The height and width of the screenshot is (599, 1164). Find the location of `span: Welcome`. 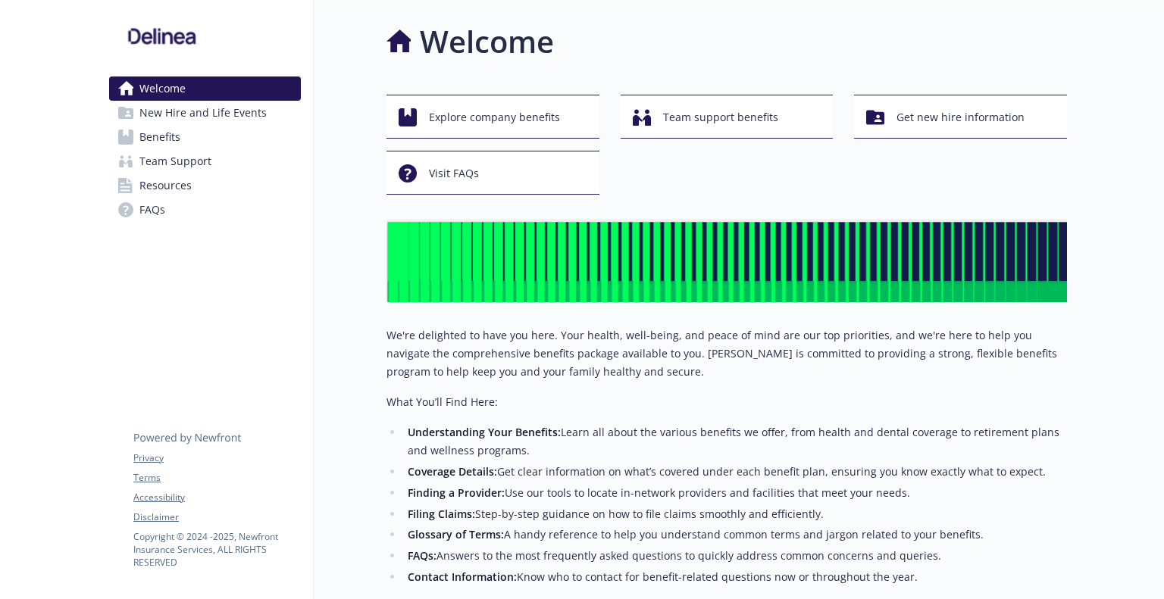

span: Welcome is located at coordinates (162, 89).